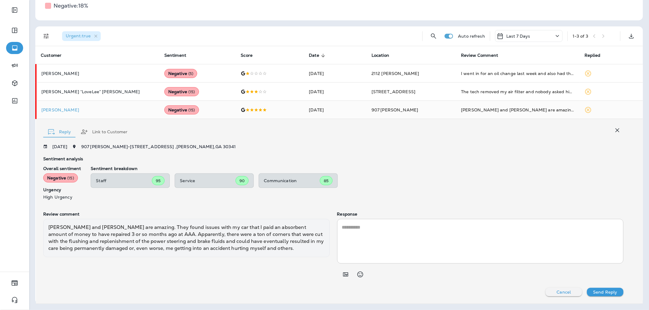 The image size is (649, 310). I want to click on button: Export as CSV, so click(631, 36).